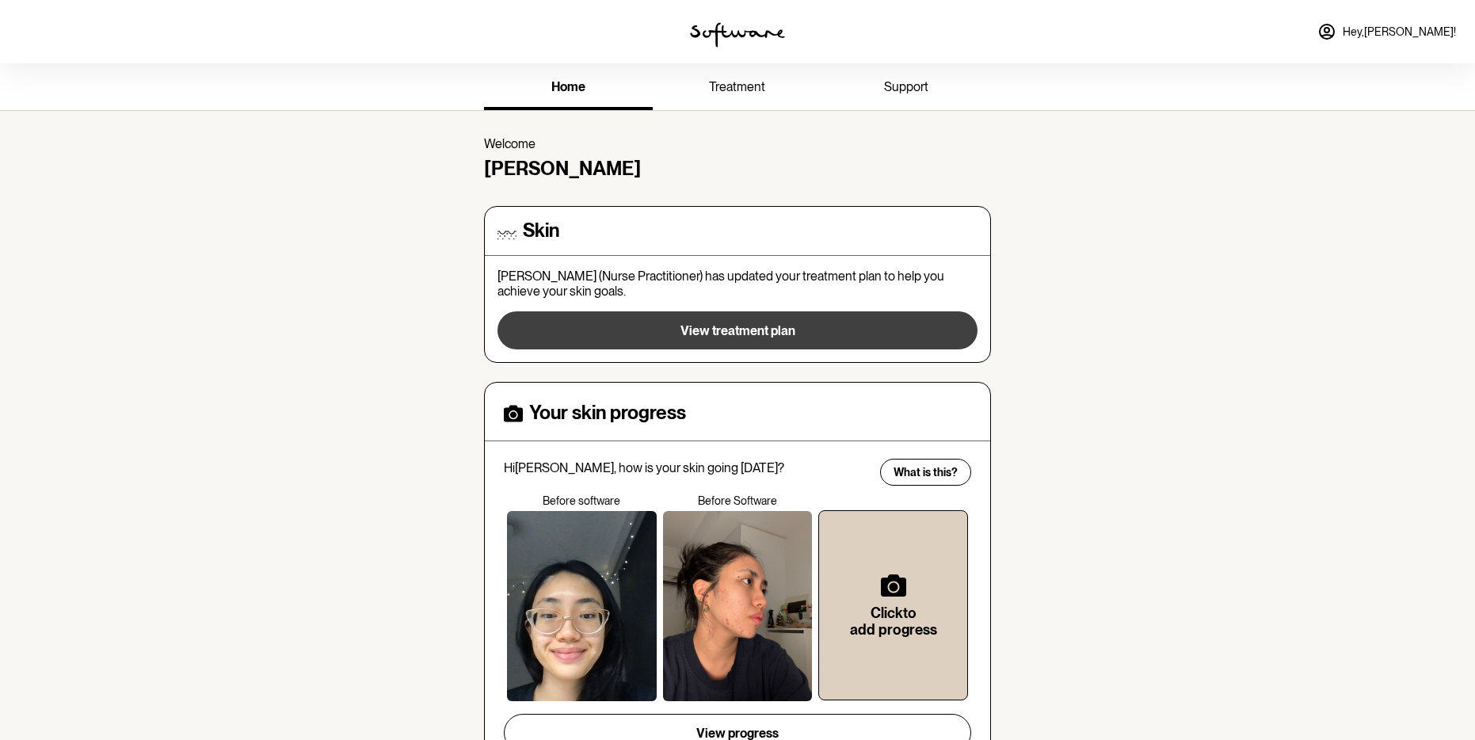 The width and height of the screenshot is (1475, 740). Describe the element at coordinates (541, 230) in the screenshot. I see `h4: Skin` at that location.